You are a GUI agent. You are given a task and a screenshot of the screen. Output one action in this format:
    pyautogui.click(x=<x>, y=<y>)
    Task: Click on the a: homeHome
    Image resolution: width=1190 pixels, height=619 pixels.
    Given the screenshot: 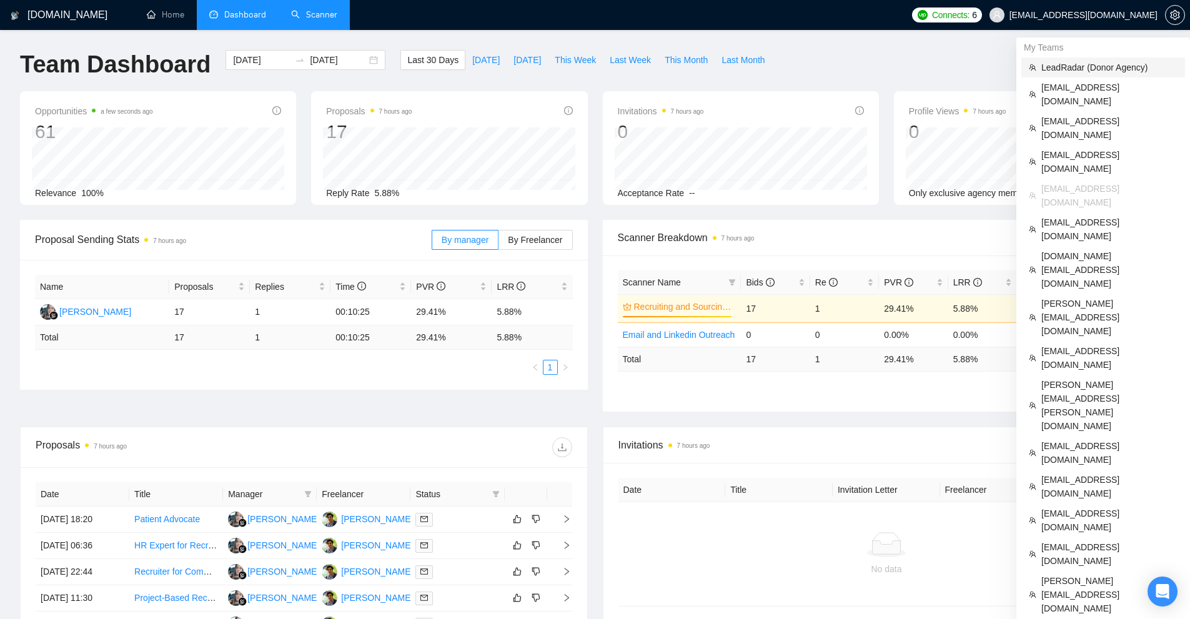 What is the action you would take?
    pyautogui.click(x=166, y=14)
    